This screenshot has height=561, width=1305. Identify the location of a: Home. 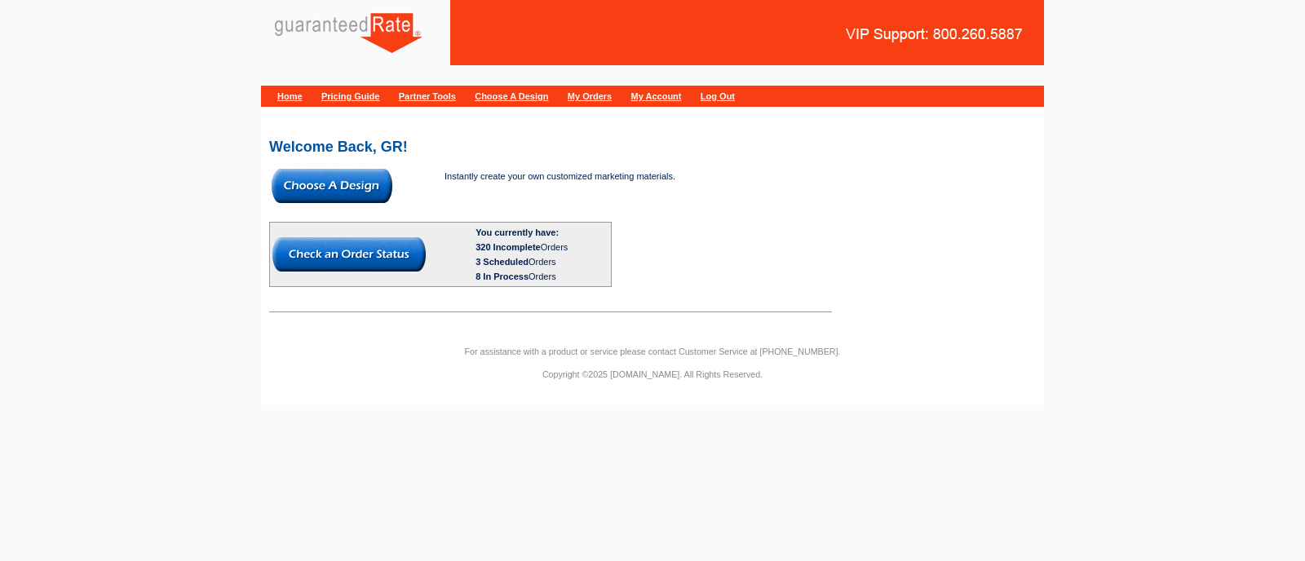
(289, 96).